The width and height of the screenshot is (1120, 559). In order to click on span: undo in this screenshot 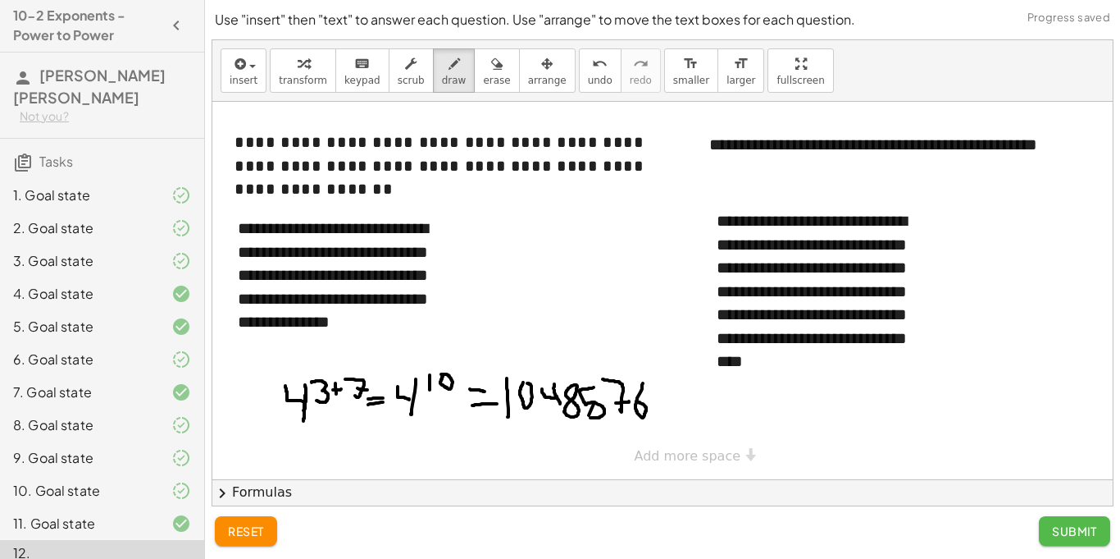, I will do `click(600, 80)`.